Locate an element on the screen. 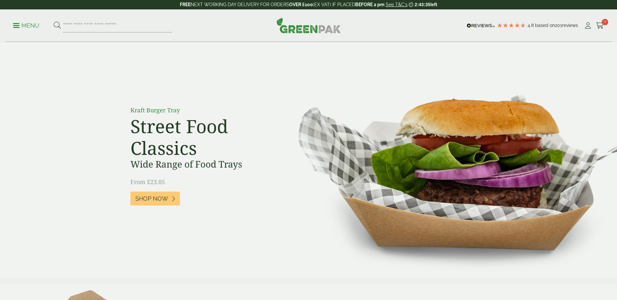 The height and width of the screenshot is (300, 617). span: 0 is located at coordinates (605, 22).